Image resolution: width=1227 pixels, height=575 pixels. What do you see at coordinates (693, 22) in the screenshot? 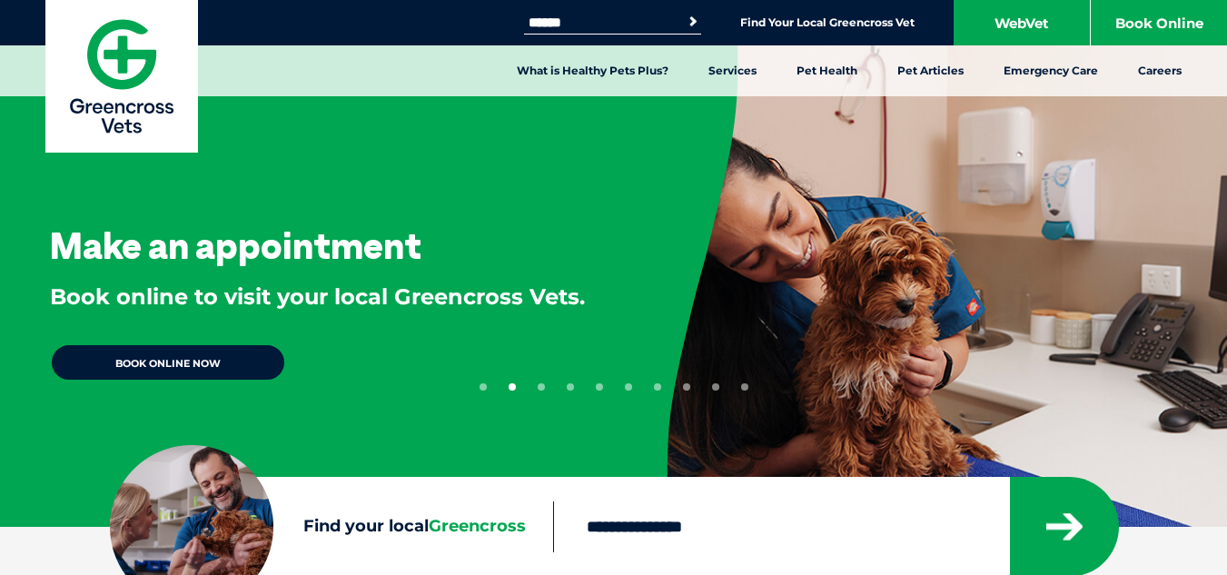
I see `button: Search` at bounding box center [693, 22].